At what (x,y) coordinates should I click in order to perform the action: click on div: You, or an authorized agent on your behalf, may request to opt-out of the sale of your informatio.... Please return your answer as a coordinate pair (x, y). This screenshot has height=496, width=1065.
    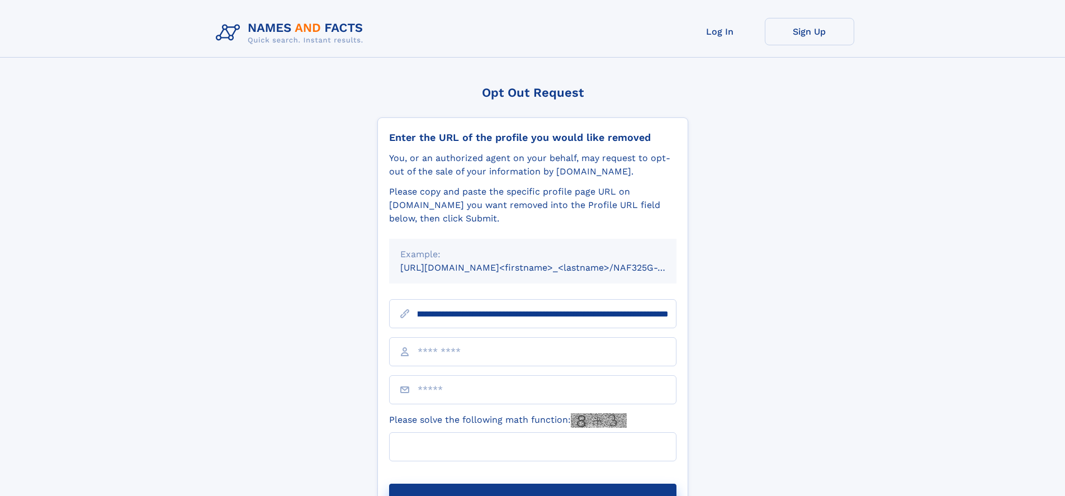
    Looking at the image, I should click on (533, 165).